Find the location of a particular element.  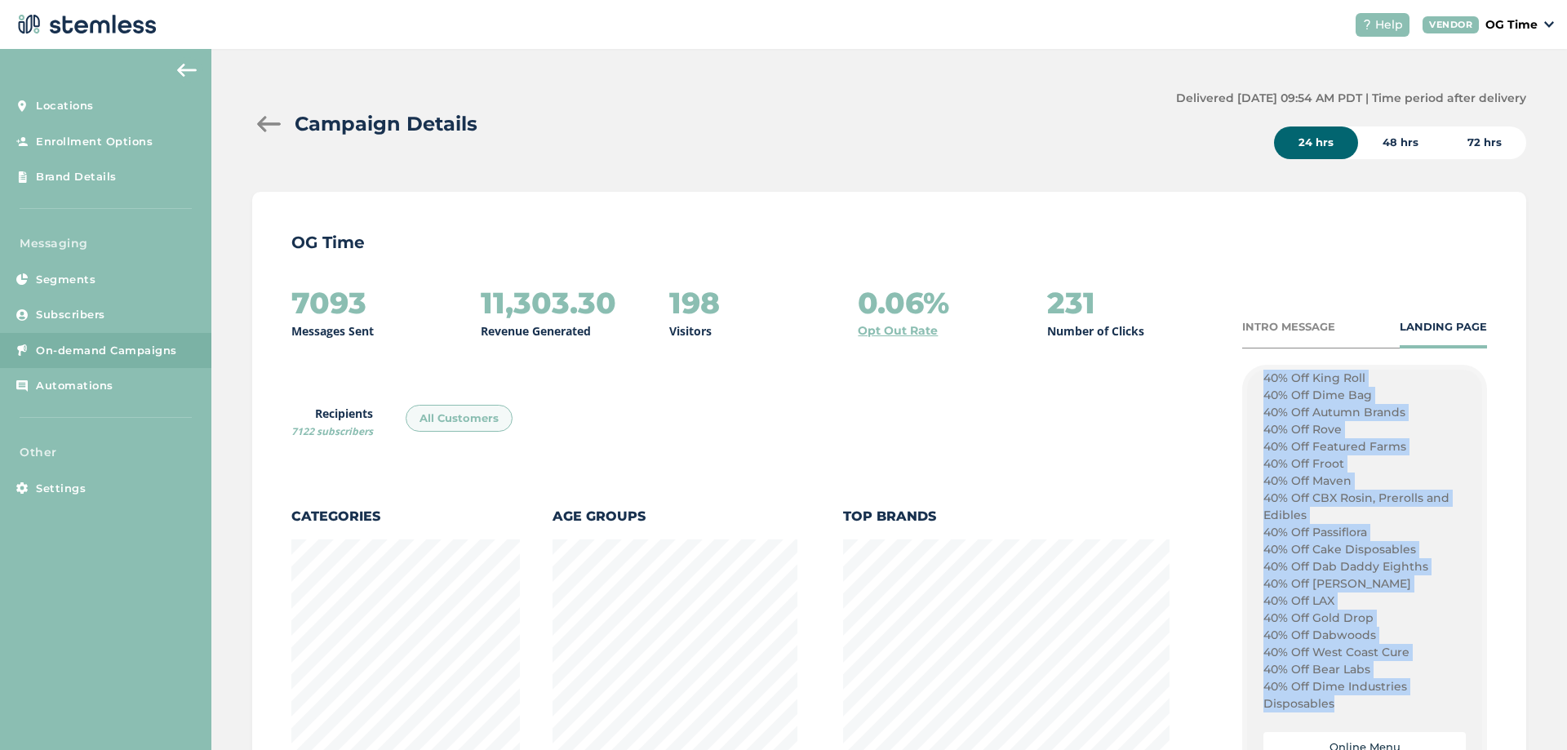

div: INTRO MESSAGE is located at coordinates (1288, 327).